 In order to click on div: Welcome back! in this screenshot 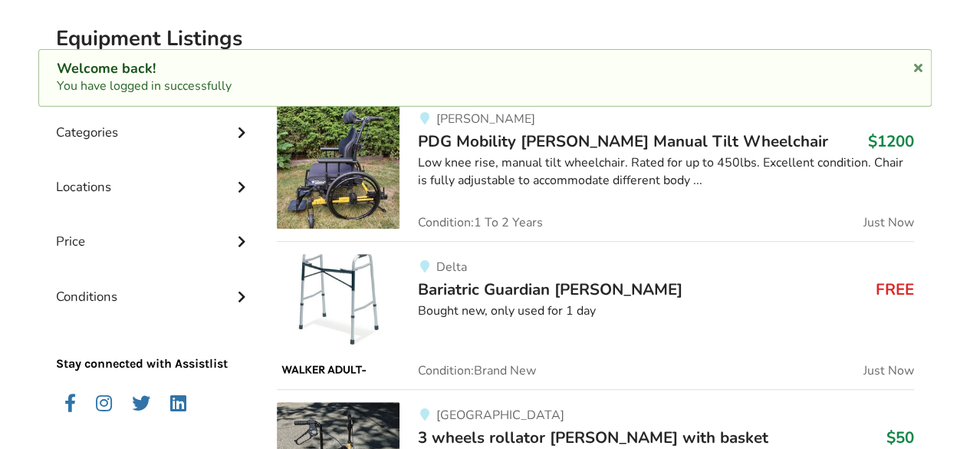, I will do `click(485, 68)`.